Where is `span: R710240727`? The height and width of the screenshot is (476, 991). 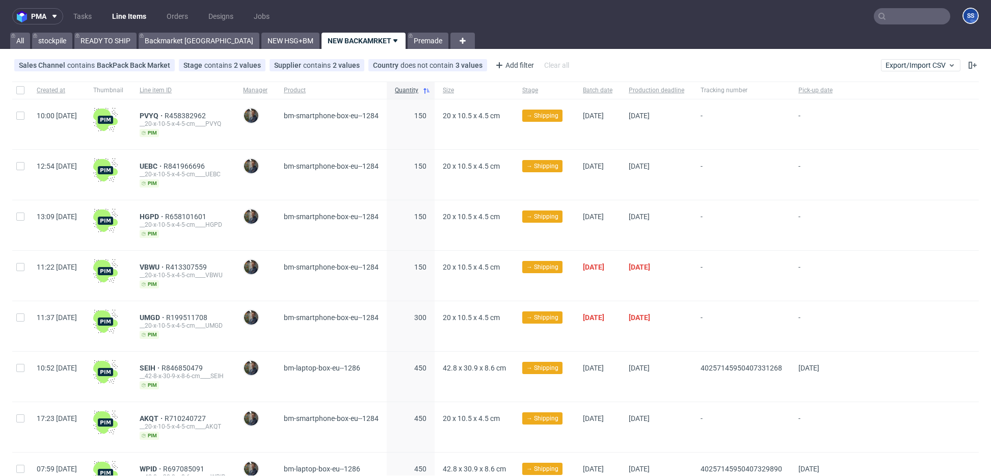
span: R710240727 is located at coordinates (186, 418).